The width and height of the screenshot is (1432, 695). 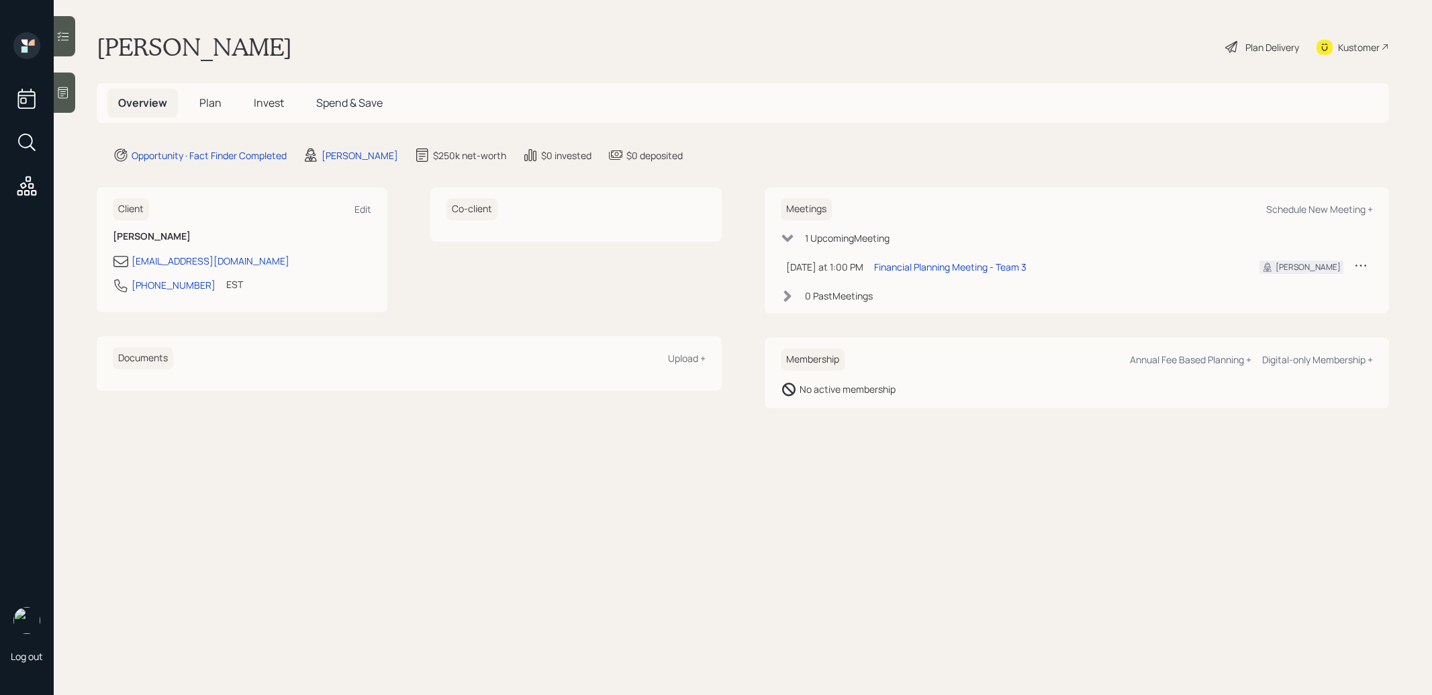 I want to click on div: Kustomer, so click(x=1359, y=47).